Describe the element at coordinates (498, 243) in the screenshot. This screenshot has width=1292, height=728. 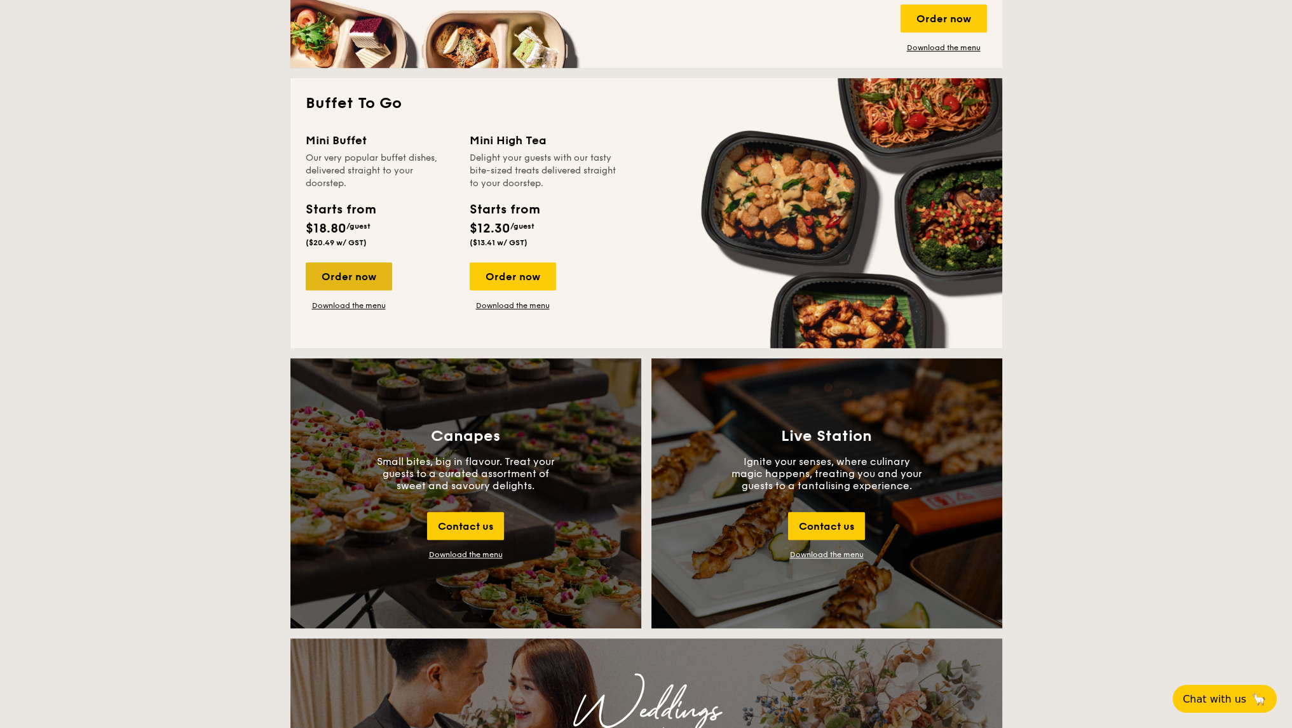
I see `span: ($13.41 w/ GST)` at that location.